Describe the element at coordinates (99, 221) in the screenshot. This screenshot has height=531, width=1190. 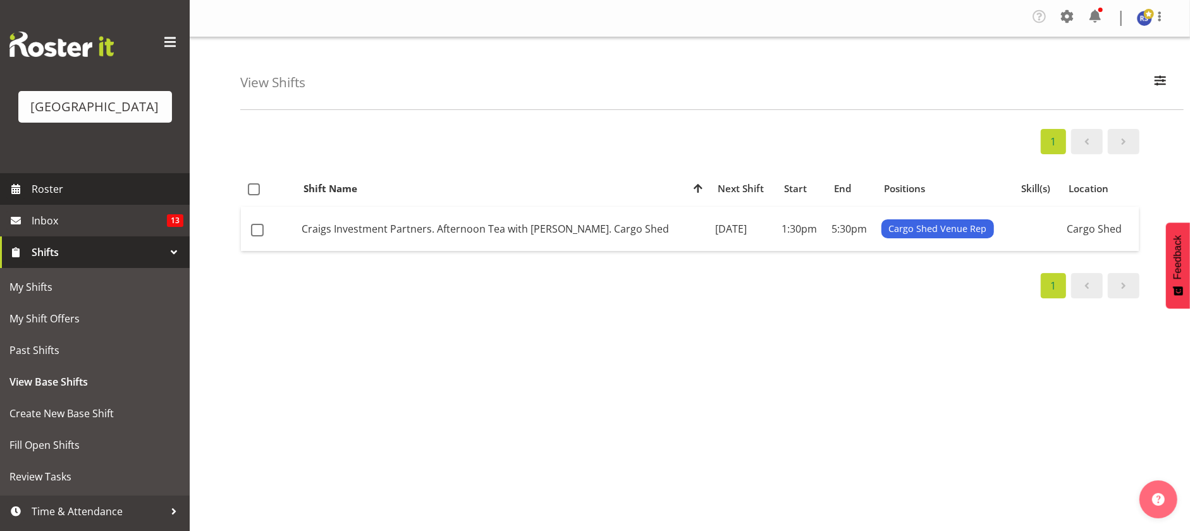
I see `span: Inbox` at that location.